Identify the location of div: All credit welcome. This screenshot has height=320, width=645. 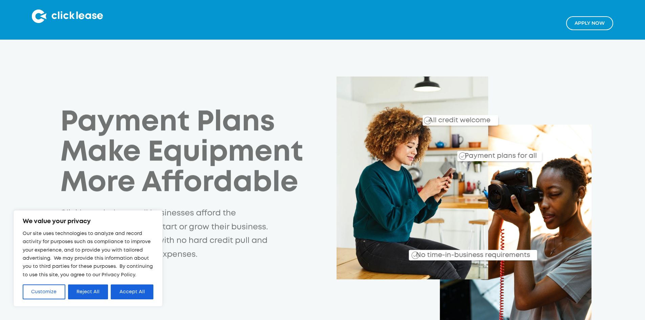
(449, 118).